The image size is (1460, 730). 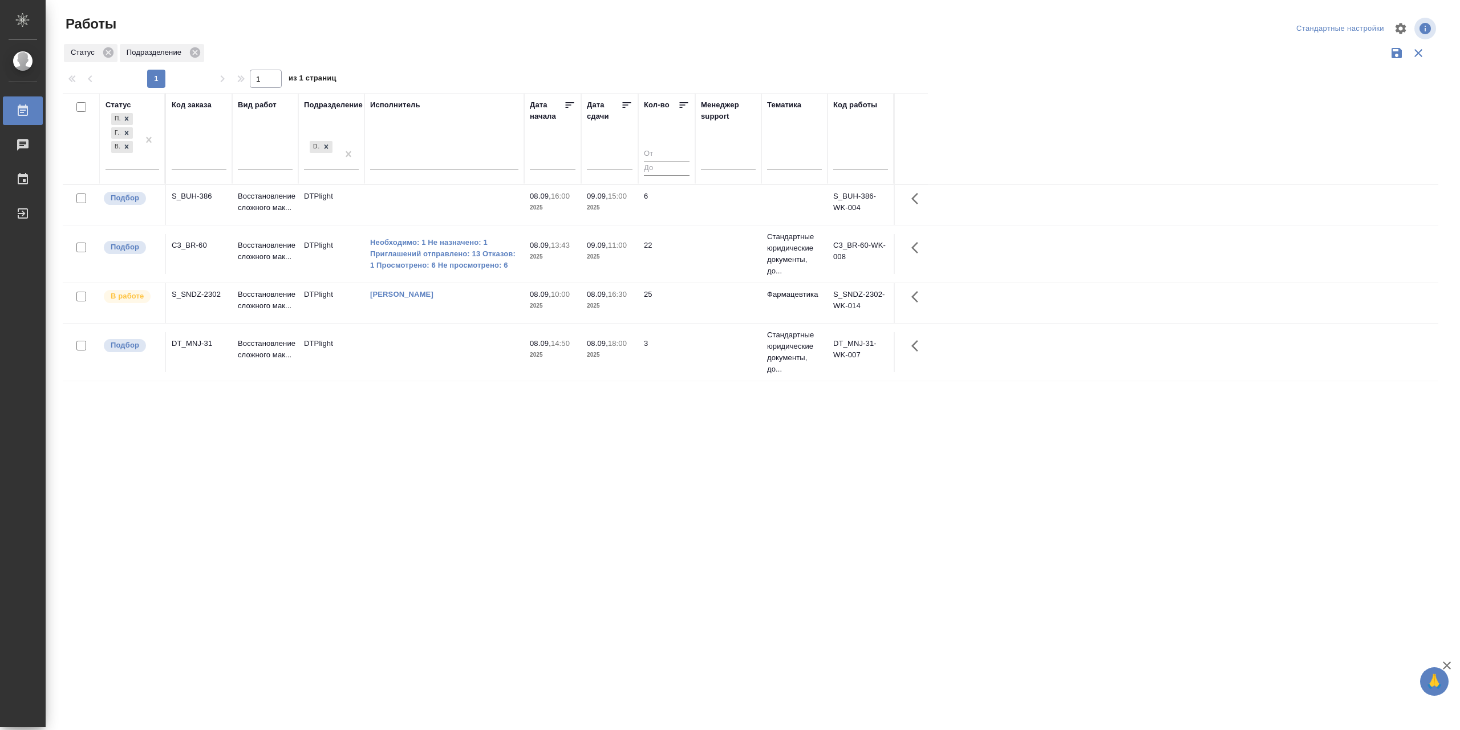 I want to click on div: Тематика, so click(x=784, y=105).